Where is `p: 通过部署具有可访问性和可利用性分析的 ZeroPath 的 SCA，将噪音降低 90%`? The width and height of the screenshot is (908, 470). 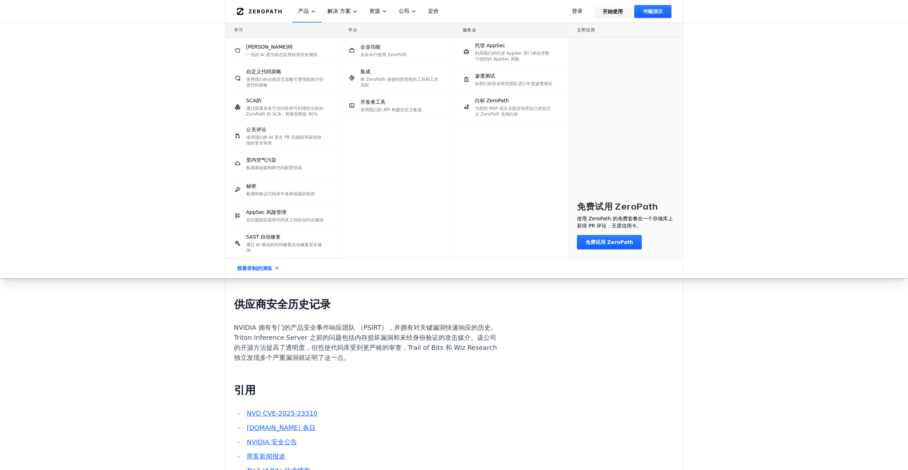 p: 通过部署具有可访问性和可利用性分析的 ZeroPath 的 SCA，将噪音降低 90% is located at coordinates (286, 111).